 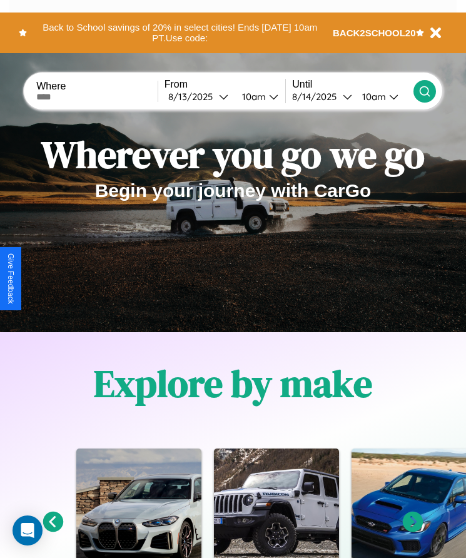 What do you see at coordinates (97, 86) in the screenshot?
I see `label: Where` at bounding box center [97, 86].